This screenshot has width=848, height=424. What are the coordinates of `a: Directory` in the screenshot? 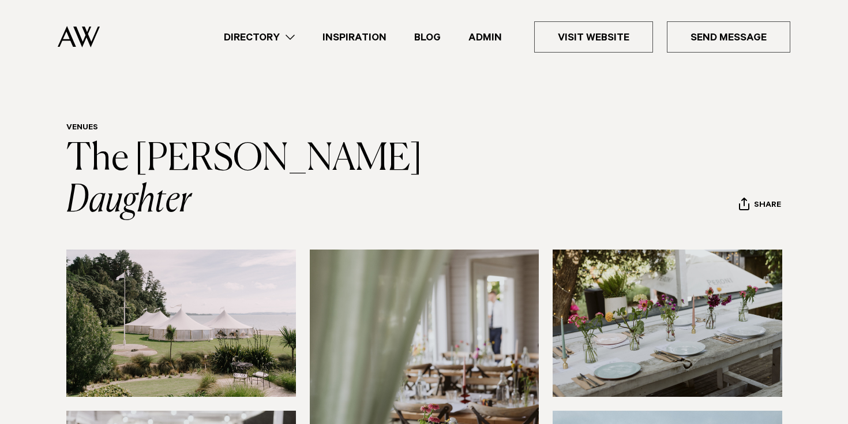 It's located at (259, 37).